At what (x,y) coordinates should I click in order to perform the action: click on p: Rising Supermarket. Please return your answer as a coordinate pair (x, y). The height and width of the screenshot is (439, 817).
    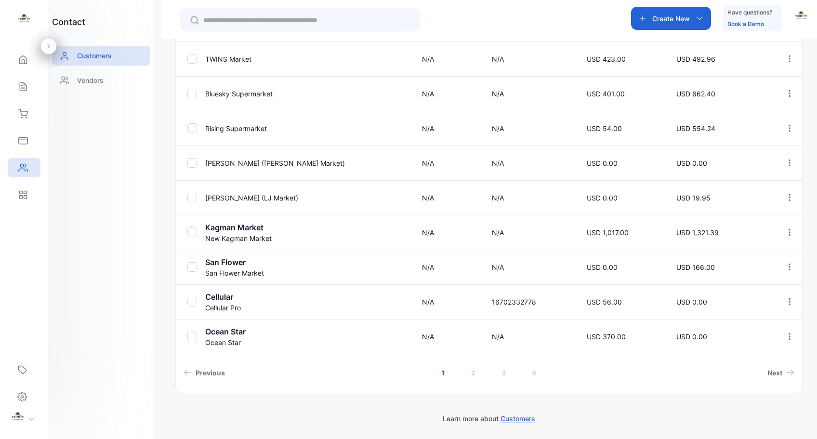
    Looking at the image, I should click on (307, 128).